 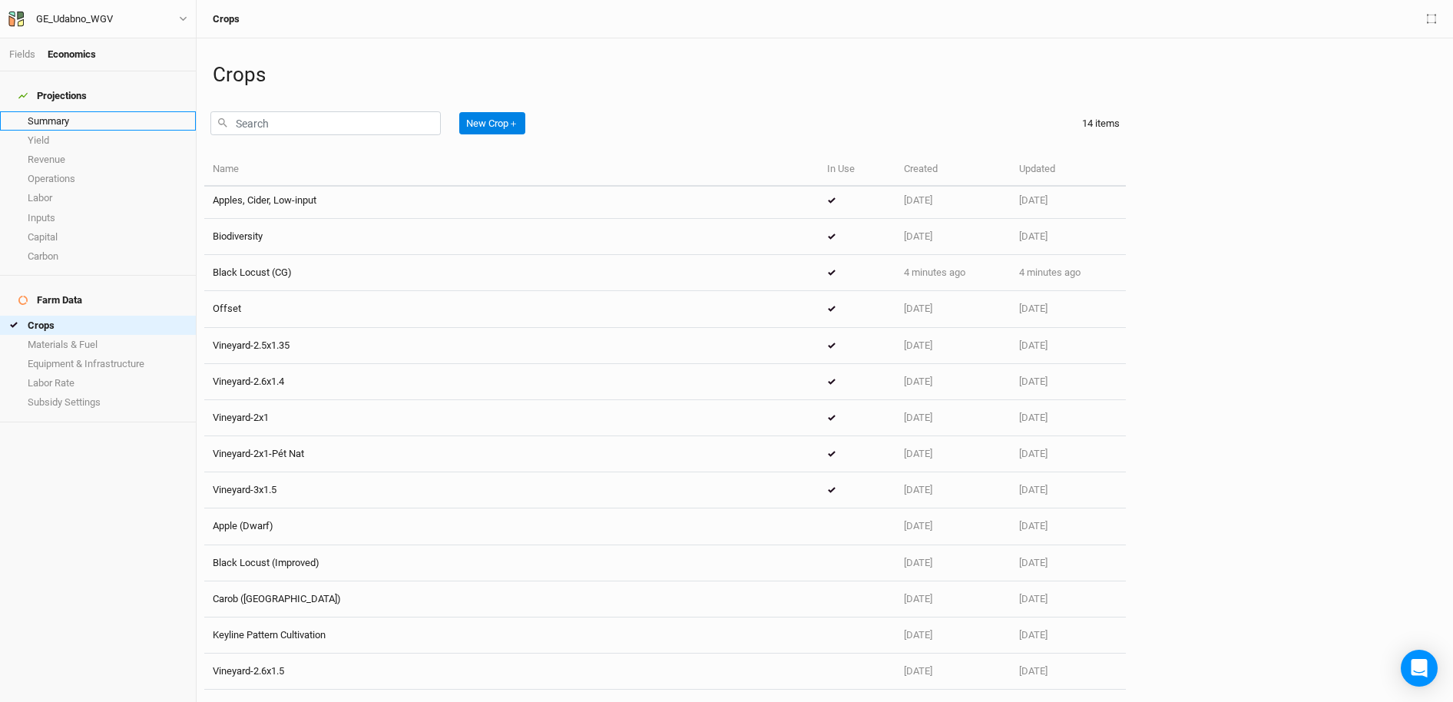 What do you see at coordinates (98, 19) in the screenshot?
I see `button: GE_Udabno_WGV` at bounding box center [98, 19].